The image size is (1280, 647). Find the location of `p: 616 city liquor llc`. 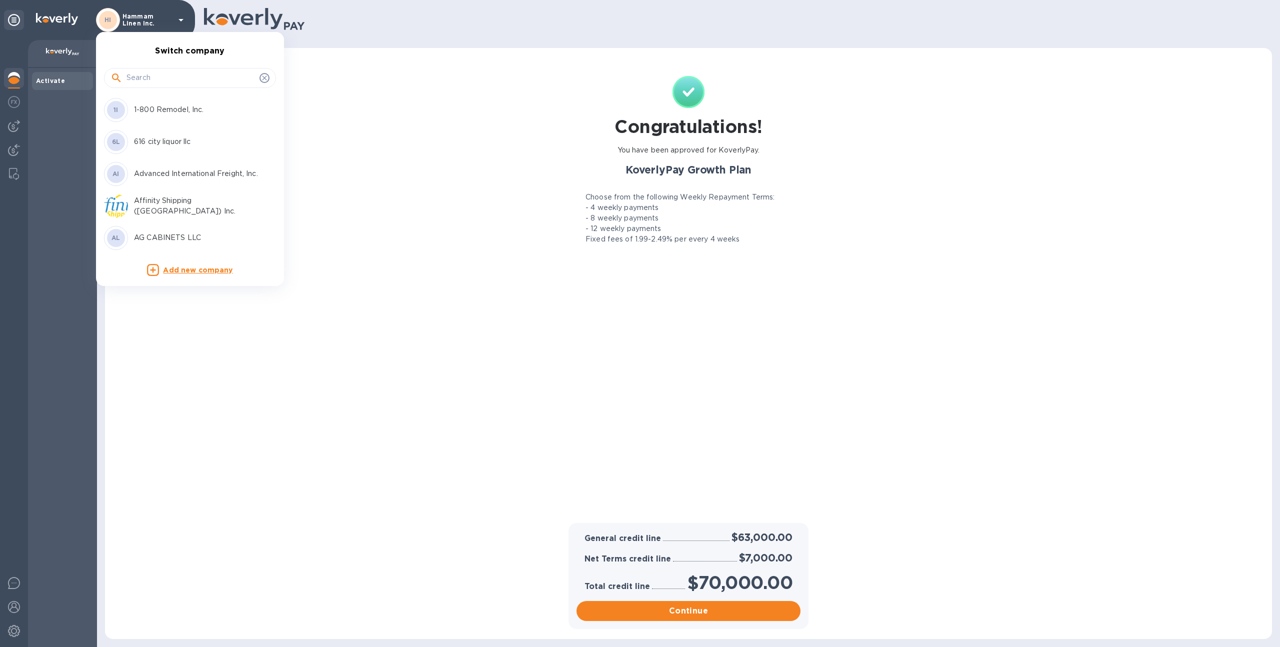

p: 616 city liquor llc is located at coordinates (197, 141).